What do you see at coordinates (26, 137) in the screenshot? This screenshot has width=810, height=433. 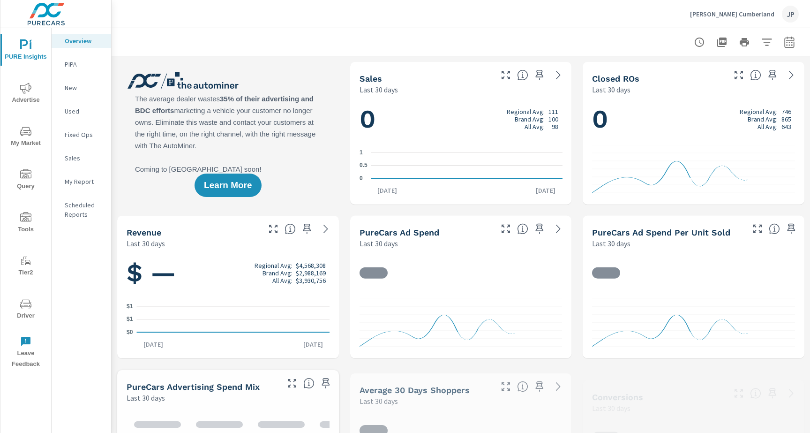 I see `span: My Market` at bounding box center [26, 137].